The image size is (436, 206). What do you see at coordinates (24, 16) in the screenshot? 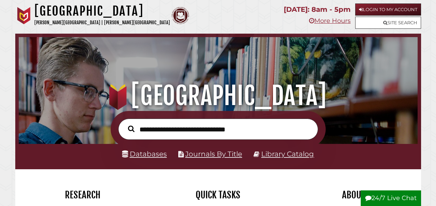
I see `img: Calvin University` at bounding box center [24, 16].